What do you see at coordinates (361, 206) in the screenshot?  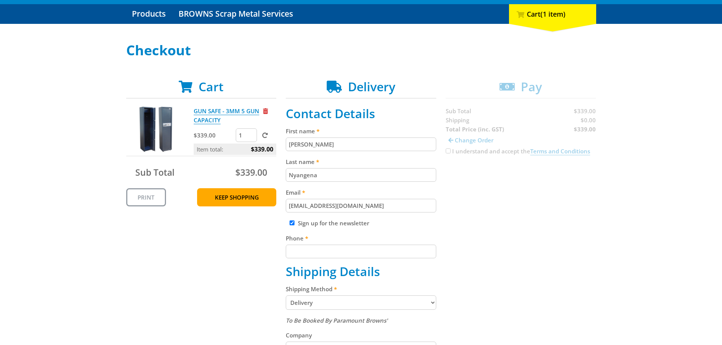 I see `input: Please enter your email address.` at bounding box center [361, 206].